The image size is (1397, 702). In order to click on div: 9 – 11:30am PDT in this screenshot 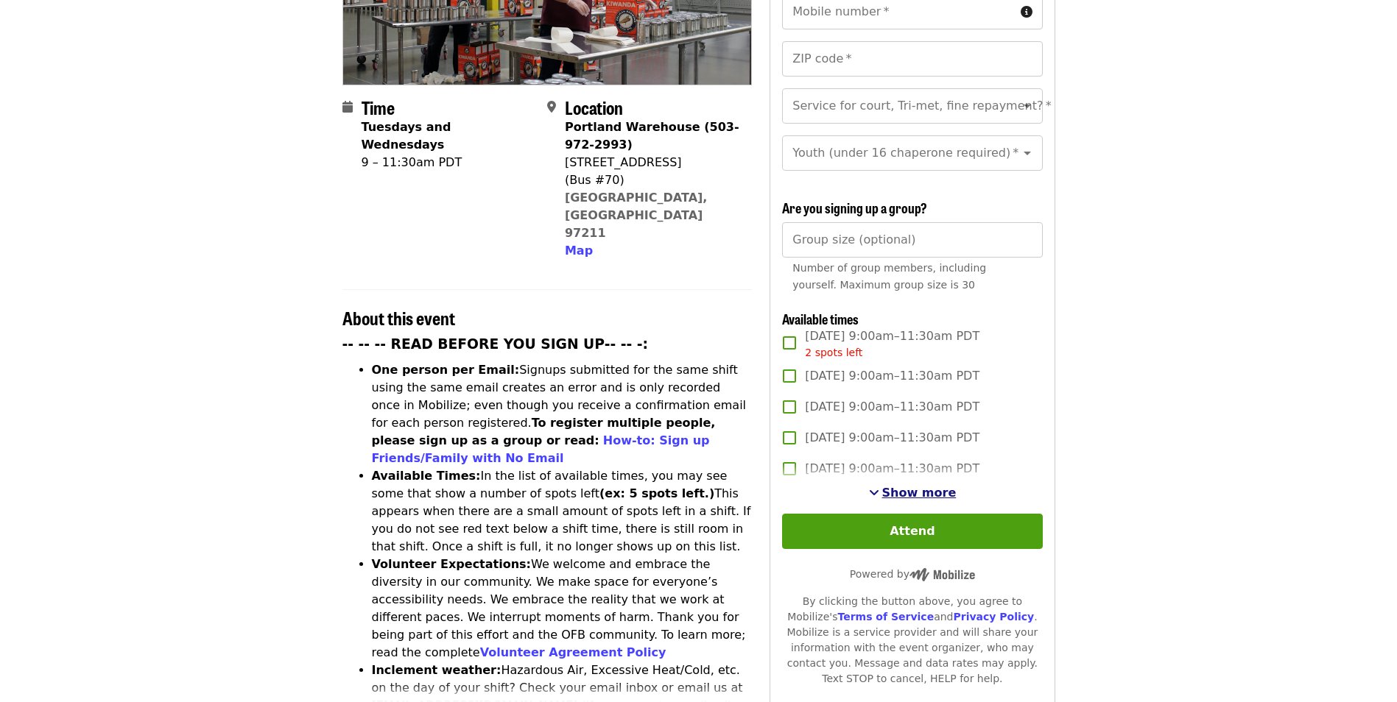, I will do `click(448, 163)`.